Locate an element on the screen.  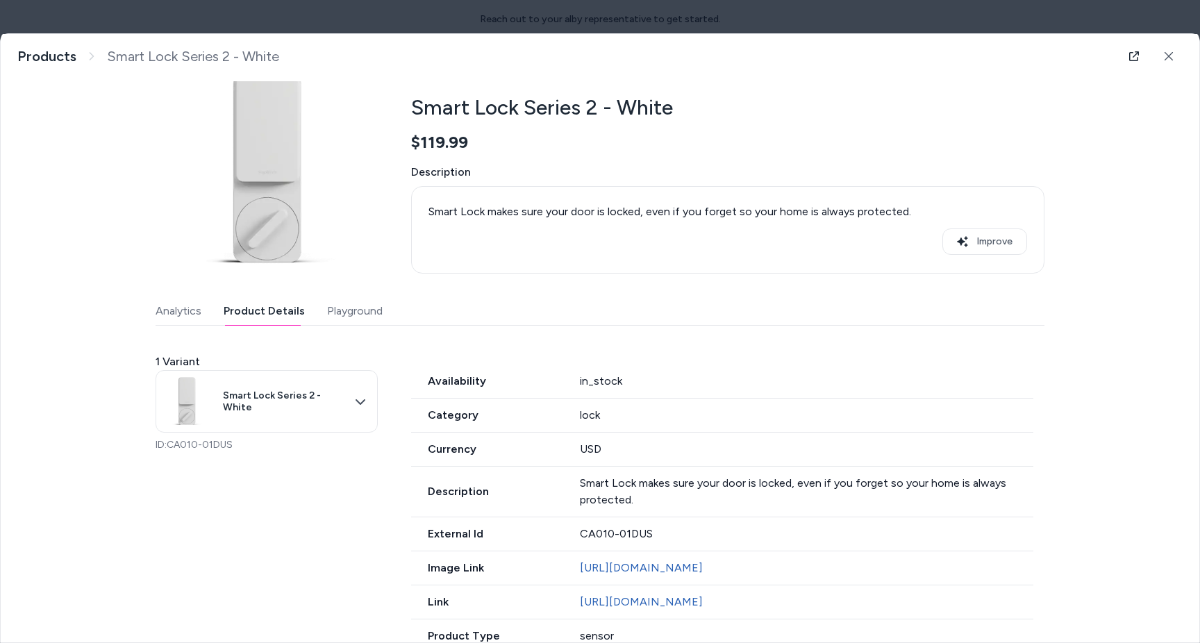
button: Playground is located at coordinates (355, 311).